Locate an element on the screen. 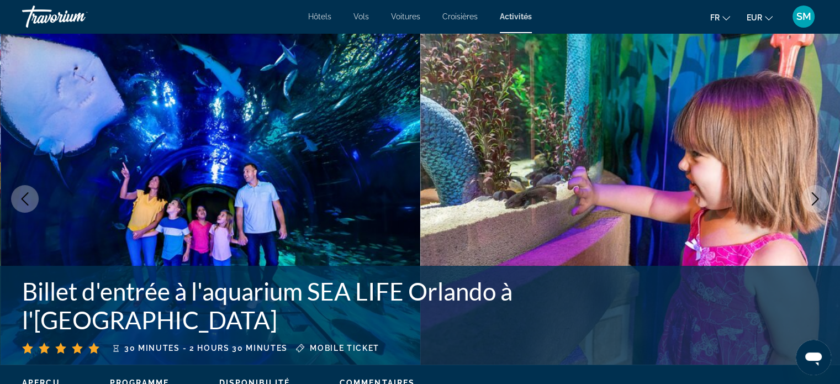 This screenshot has width=840, height=384. span: SM is located at coordinates (803, 17).